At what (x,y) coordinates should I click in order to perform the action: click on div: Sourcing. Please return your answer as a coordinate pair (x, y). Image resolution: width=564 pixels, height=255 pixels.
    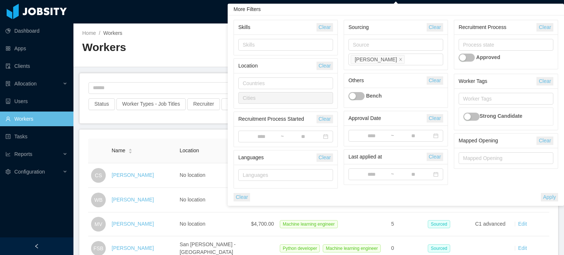
    Looking at the image, I should click on (388, 27).